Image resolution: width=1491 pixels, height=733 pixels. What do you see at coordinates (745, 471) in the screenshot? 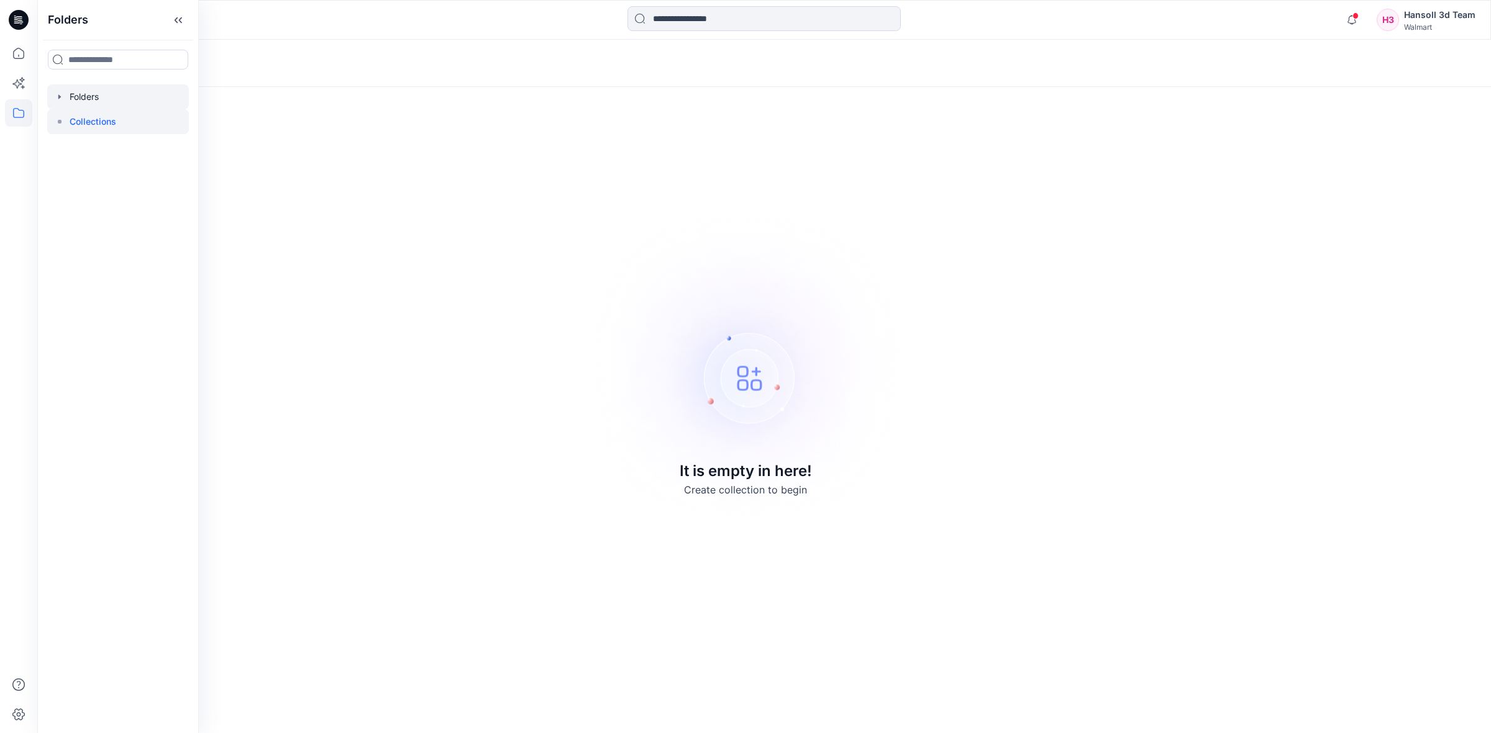
I see `p: It is empty in here!` at bounding box center [745, 471].